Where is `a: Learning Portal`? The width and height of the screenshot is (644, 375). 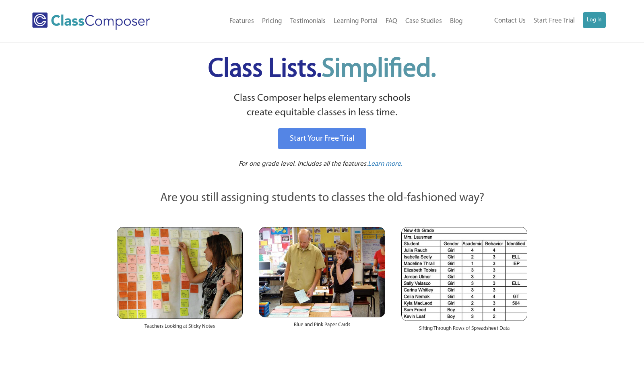
a: Learning Portal is located at coordinates (356, 21).